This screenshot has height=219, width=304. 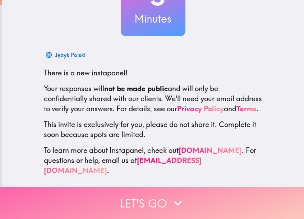 What do you see at coordinates (200, 109) in the screenshot?
I see `a: Privacy Policy` at bounding box center [200, 109].